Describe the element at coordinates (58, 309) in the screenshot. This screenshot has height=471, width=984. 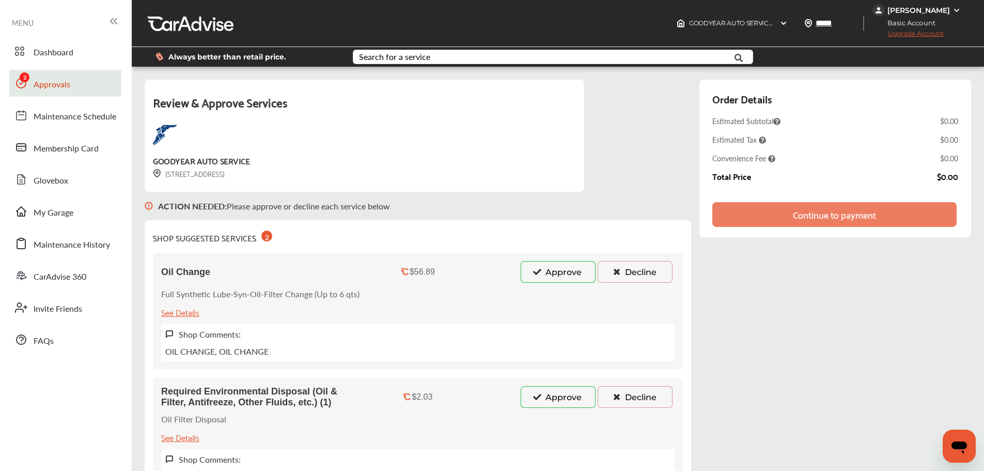
I see `span: Invite Friends` at that location.